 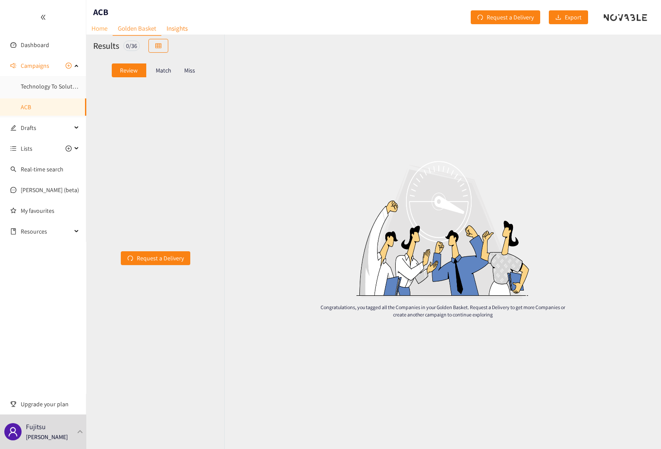 I want to click on span: Lists, so click(x=26, y=148).